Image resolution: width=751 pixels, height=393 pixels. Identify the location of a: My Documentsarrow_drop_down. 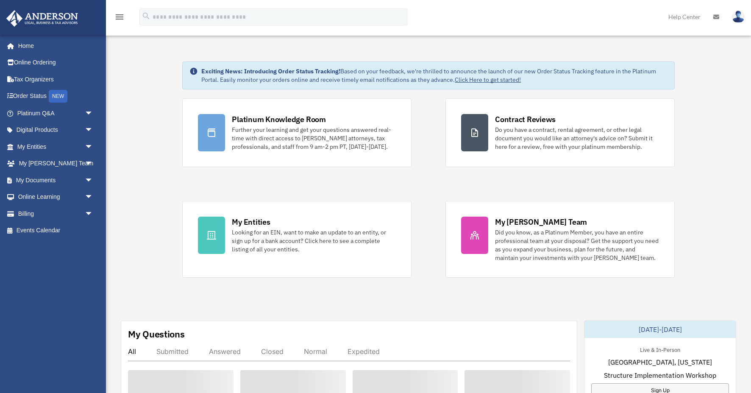
(56, 180).